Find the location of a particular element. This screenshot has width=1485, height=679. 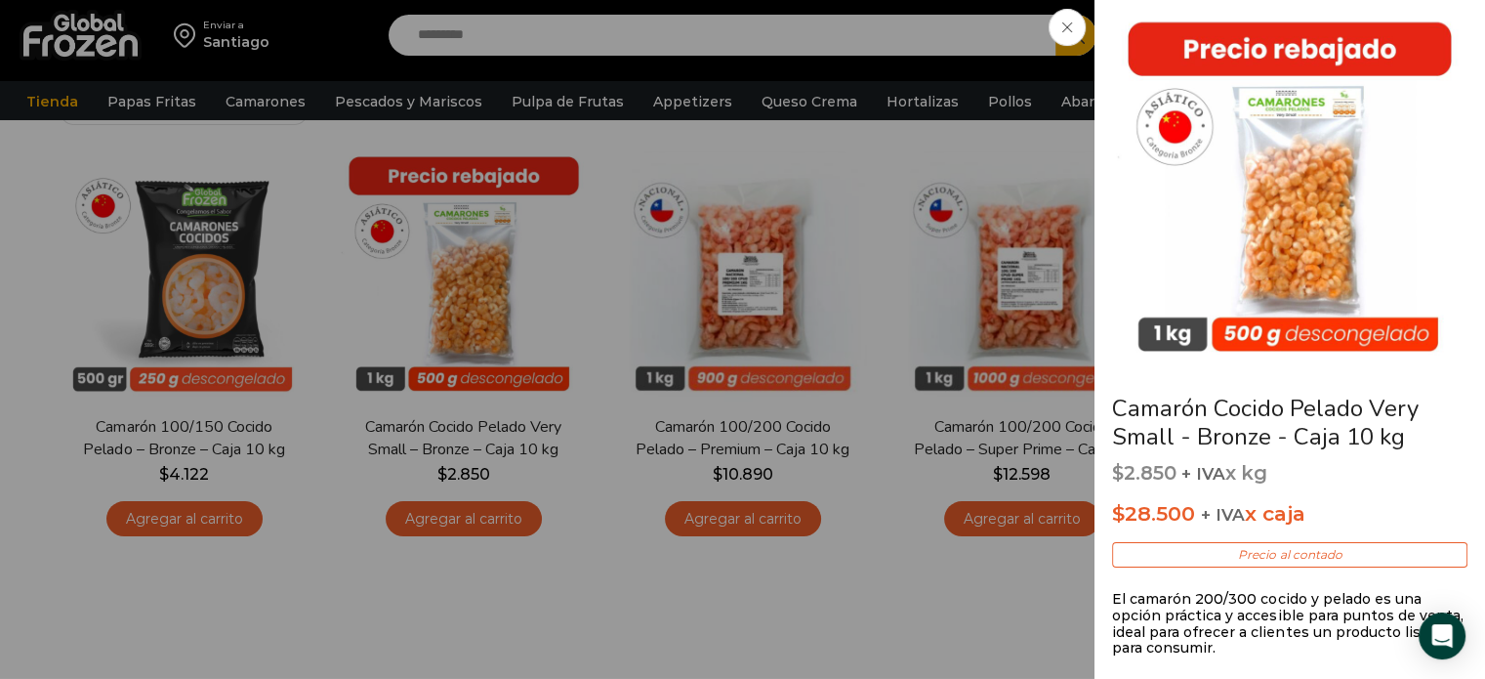

p: x kg is located at coordinates (1290, 474).